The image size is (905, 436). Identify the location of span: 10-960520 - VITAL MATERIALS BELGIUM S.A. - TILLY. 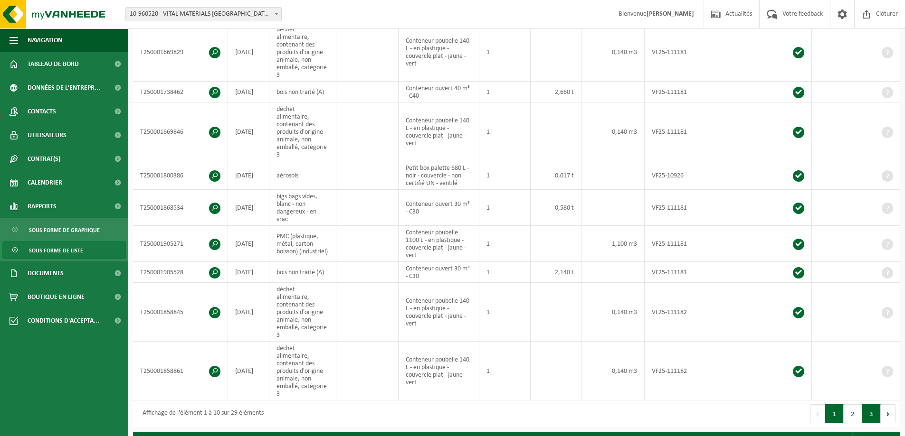
(203, 14).